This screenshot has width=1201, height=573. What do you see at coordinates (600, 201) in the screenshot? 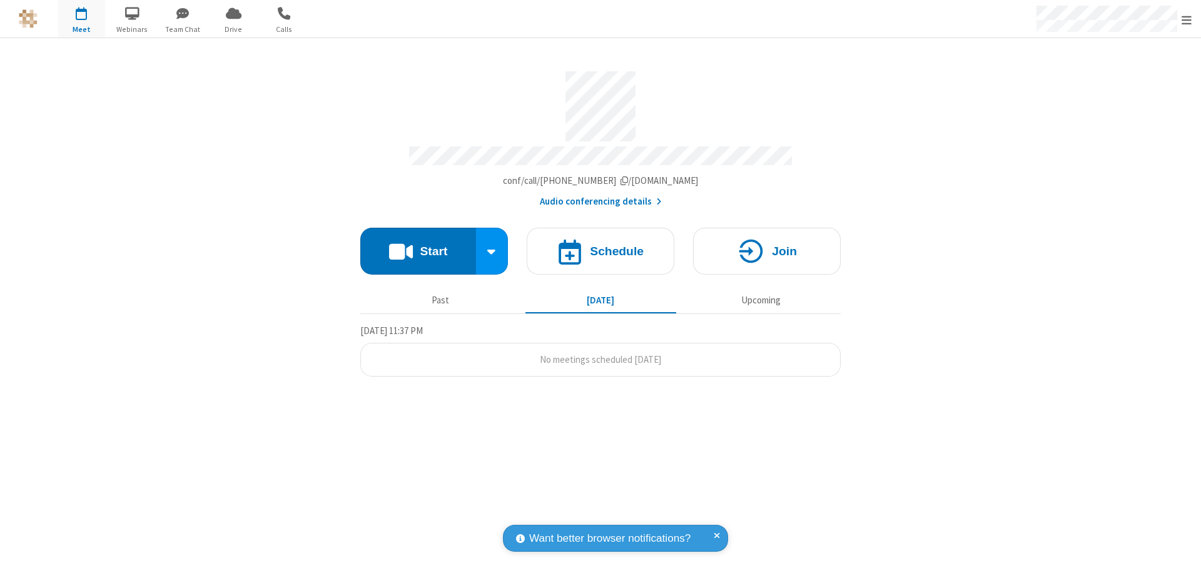
I see `button: Audio conferencing details` at bounding box center [600, 201].